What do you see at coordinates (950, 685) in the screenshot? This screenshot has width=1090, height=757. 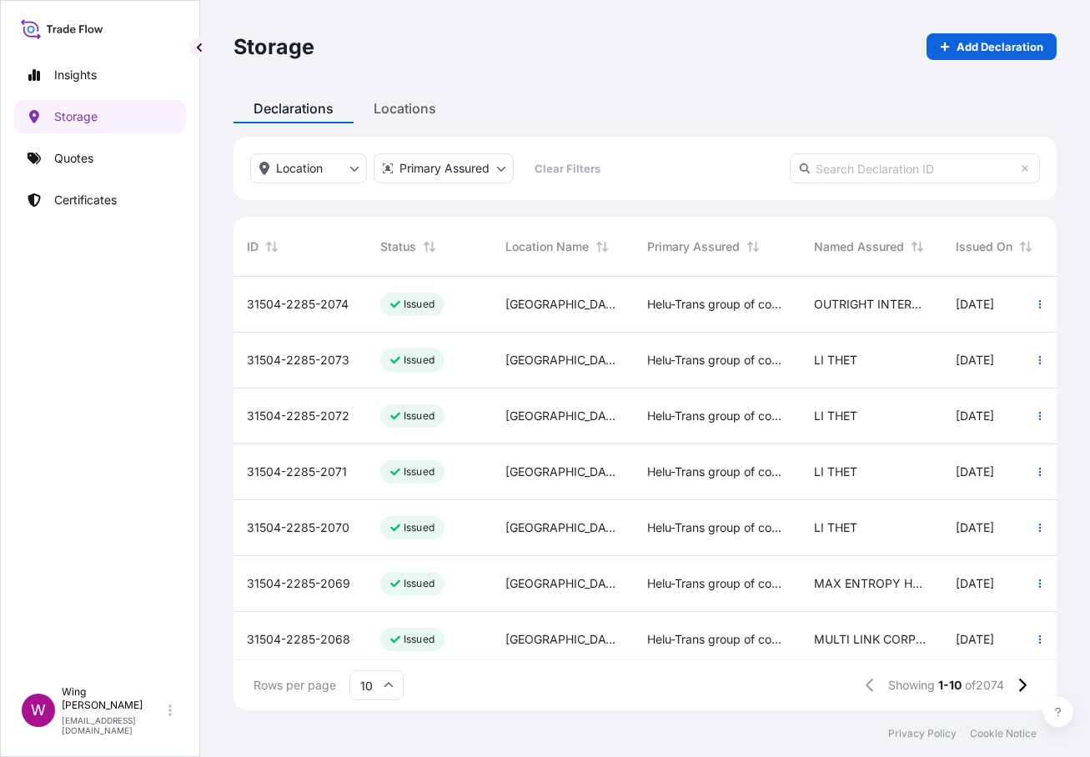 I see `span: 1-10` at bounding box center [950, 685].